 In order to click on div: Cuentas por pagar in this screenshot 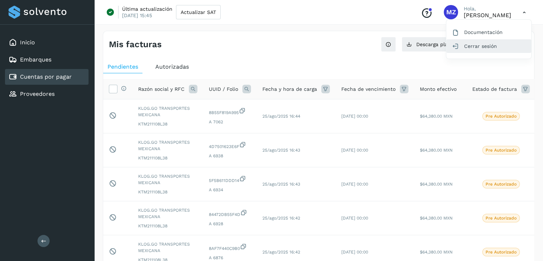, I will do `click(47, 77)`.